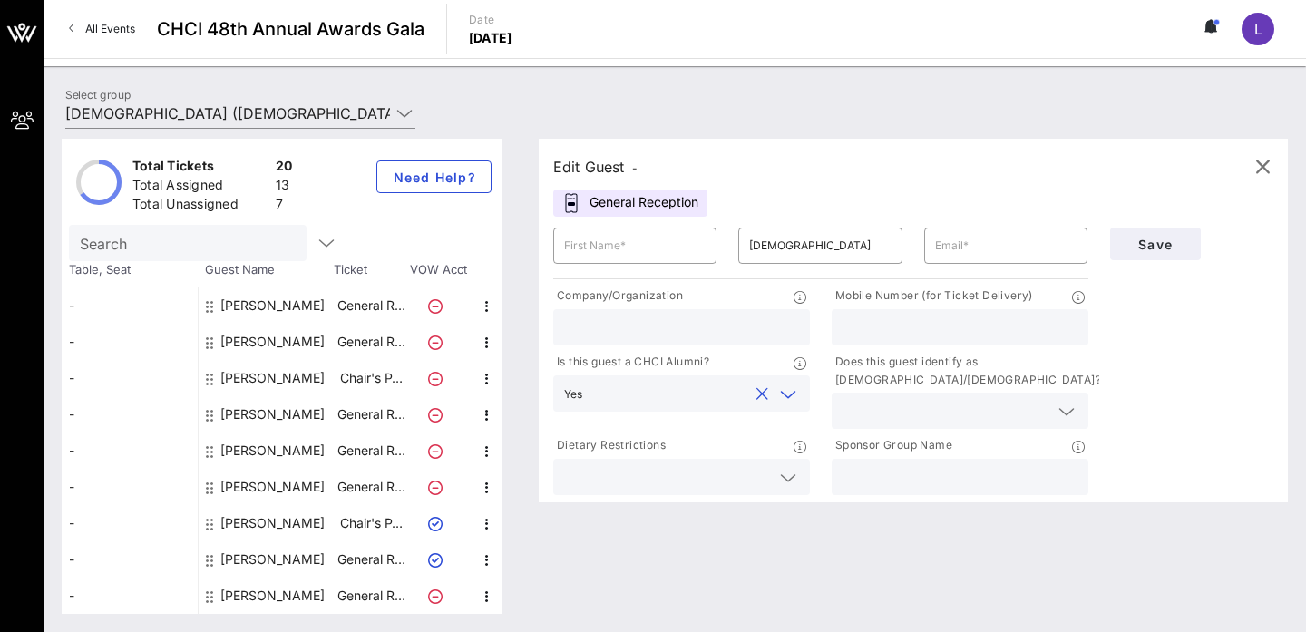 The image size is (1306, 632). I want to click on div: Merwyn Scott, so click(272, 560).